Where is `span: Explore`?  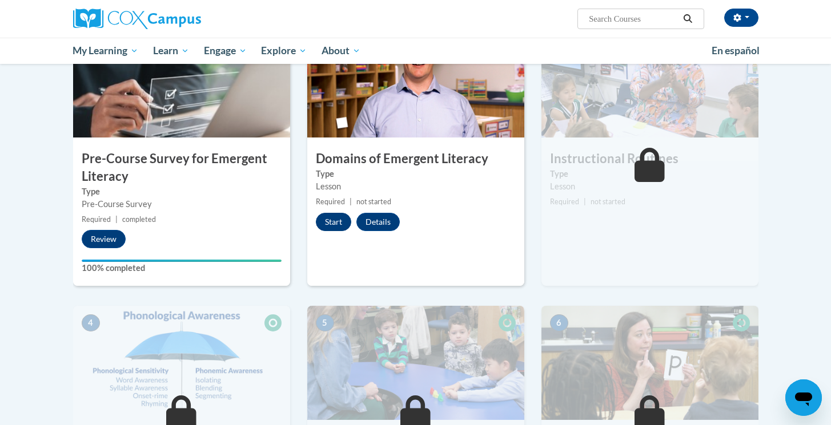 span: Explore is located at coordinates (284, 51).